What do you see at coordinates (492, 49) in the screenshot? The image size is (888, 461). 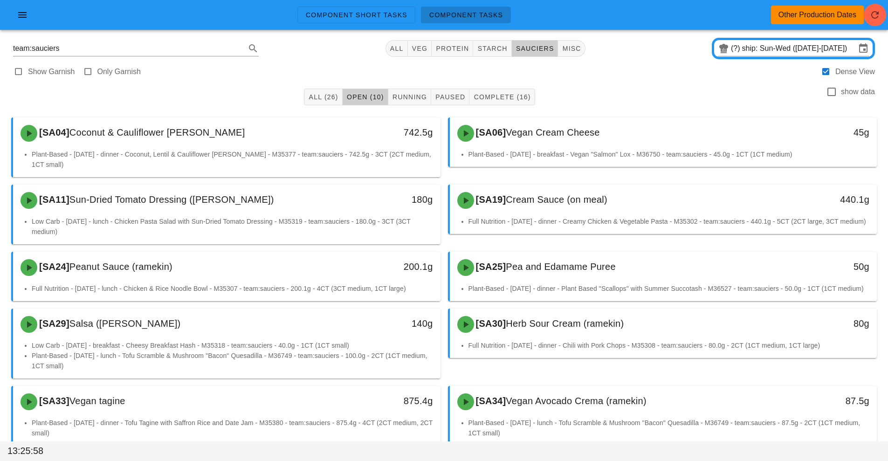 I see `button: starch` at bounding box center [492, 49].